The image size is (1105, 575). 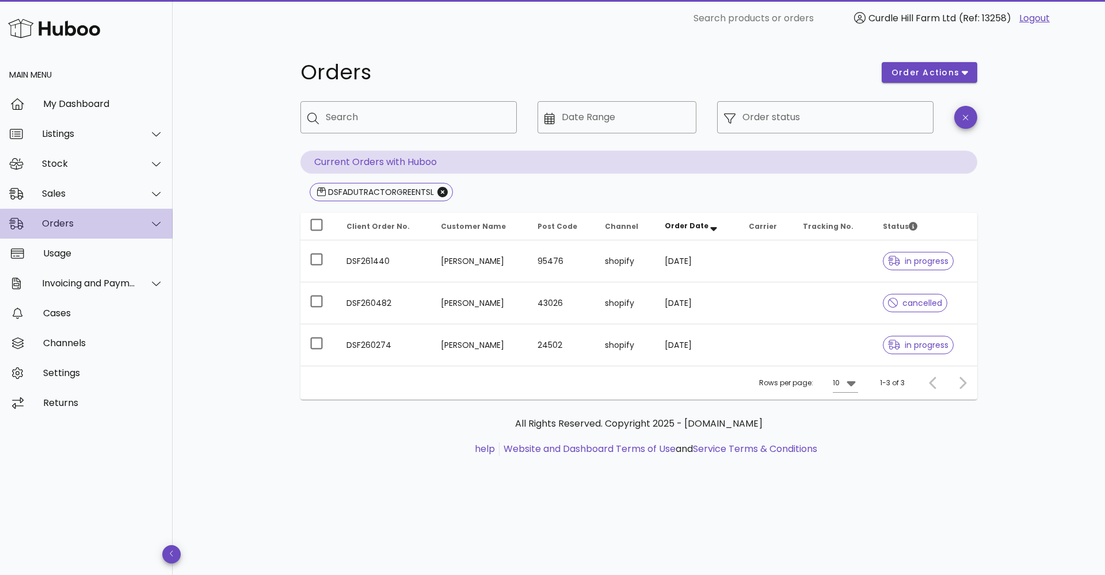 I want to click on div: Channels, so click(x=103, y=343).